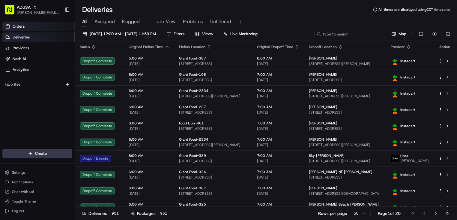  I want to click on span: Giant Food-387, so click(193, 188).